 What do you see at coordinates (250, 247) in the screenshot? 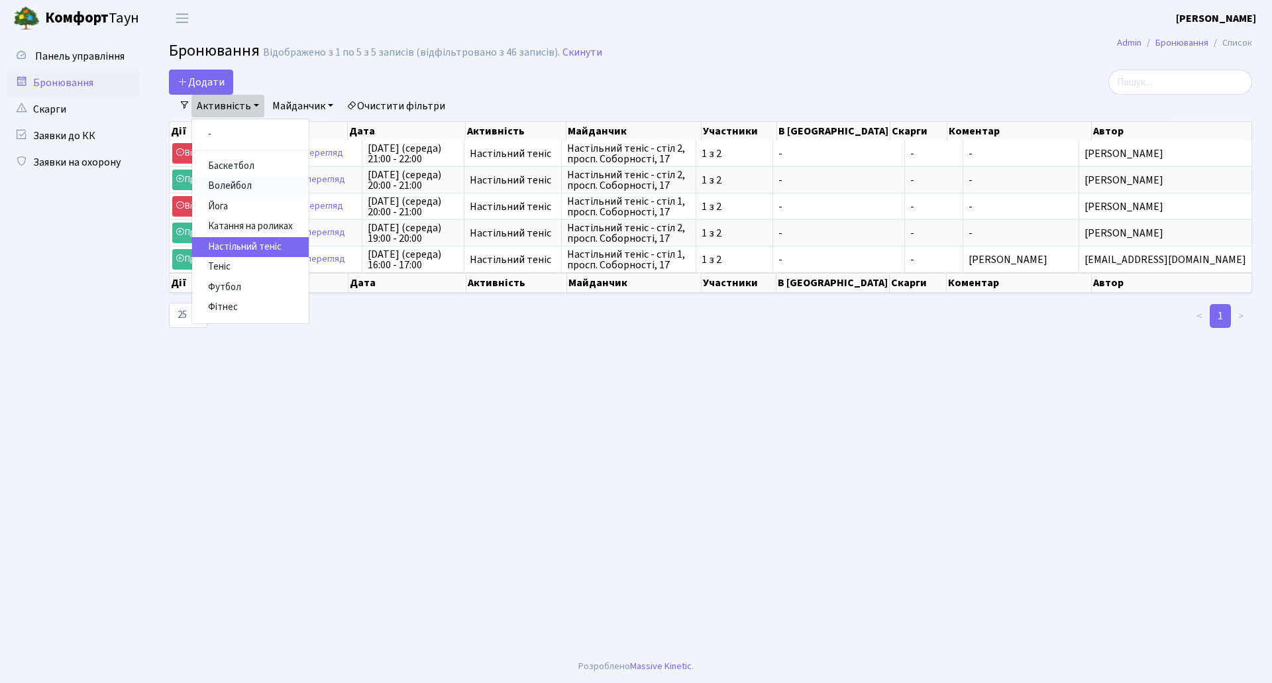
I see `a: Настільний теніс` at bounding box center [250, 247].